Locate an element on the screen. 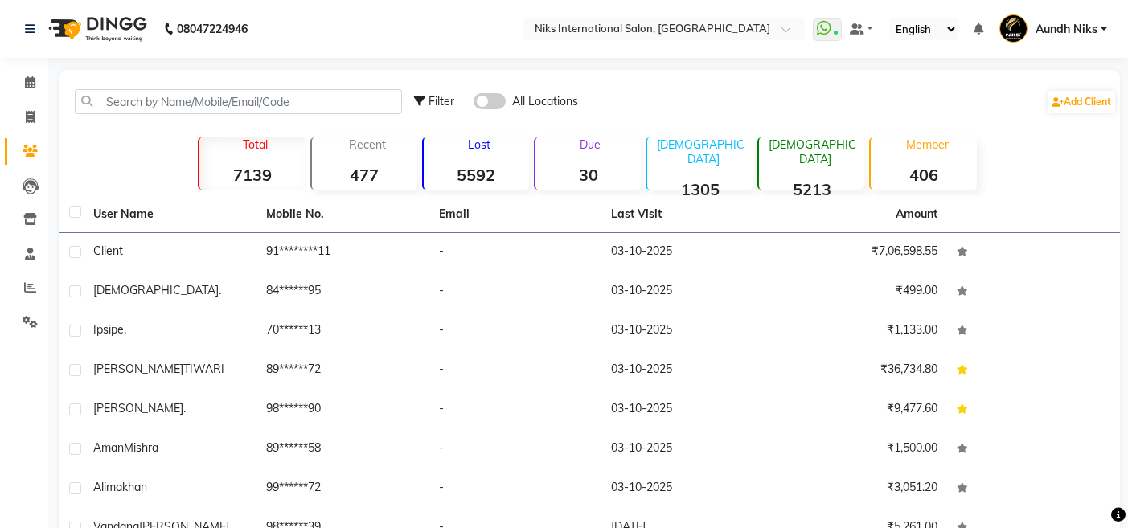 The height and width of the screenshot is (528, 1128). b: 08047224946 is located at coordinates (212, 29).